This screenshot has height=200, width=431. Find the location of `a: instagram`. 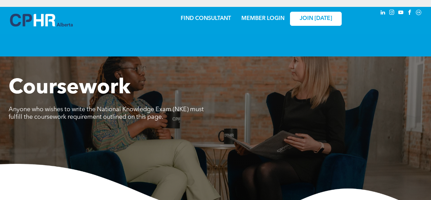

a: instagram is located at coordinates (392, 13).